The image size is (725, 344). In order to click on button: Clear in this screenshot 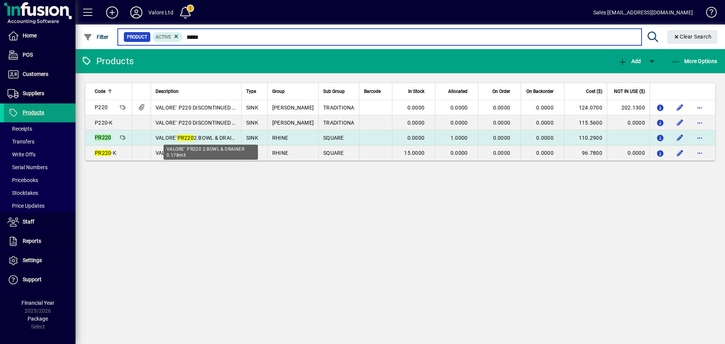, I will do `click(692, 37)`.